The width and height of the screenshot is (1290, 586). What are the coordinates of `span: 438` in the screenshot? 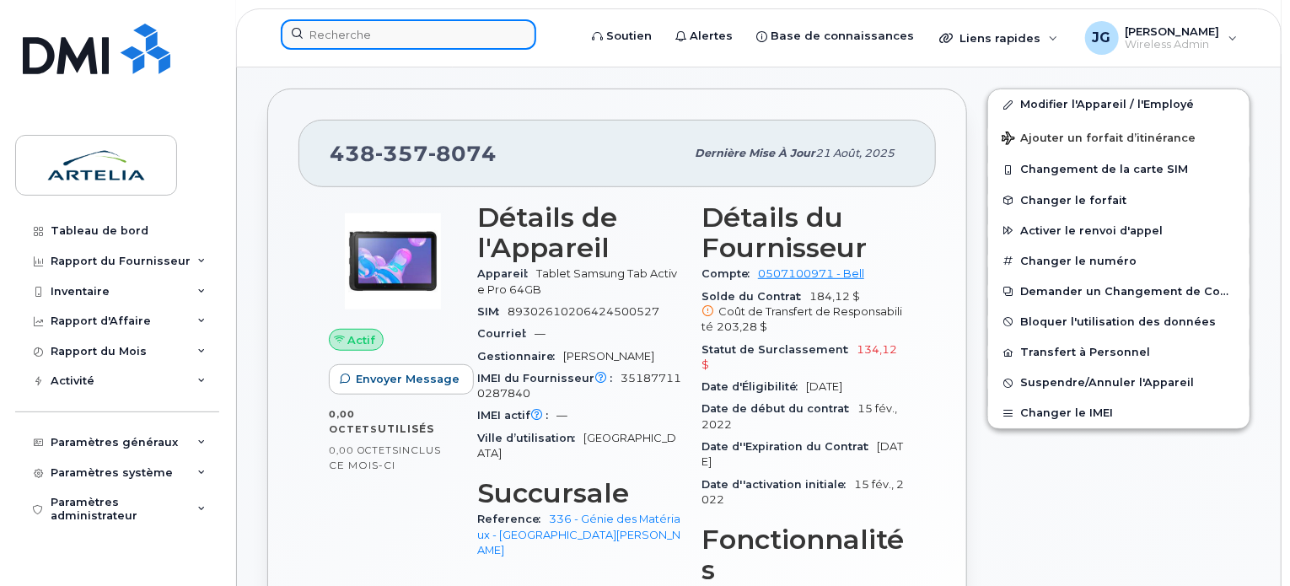 It's located at (413, 154).